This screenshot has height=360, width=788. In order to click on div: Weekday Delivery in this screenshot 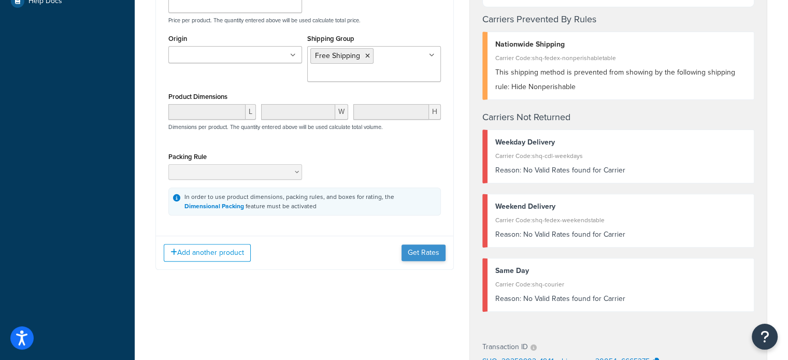, I will do `click(621, 143)`.